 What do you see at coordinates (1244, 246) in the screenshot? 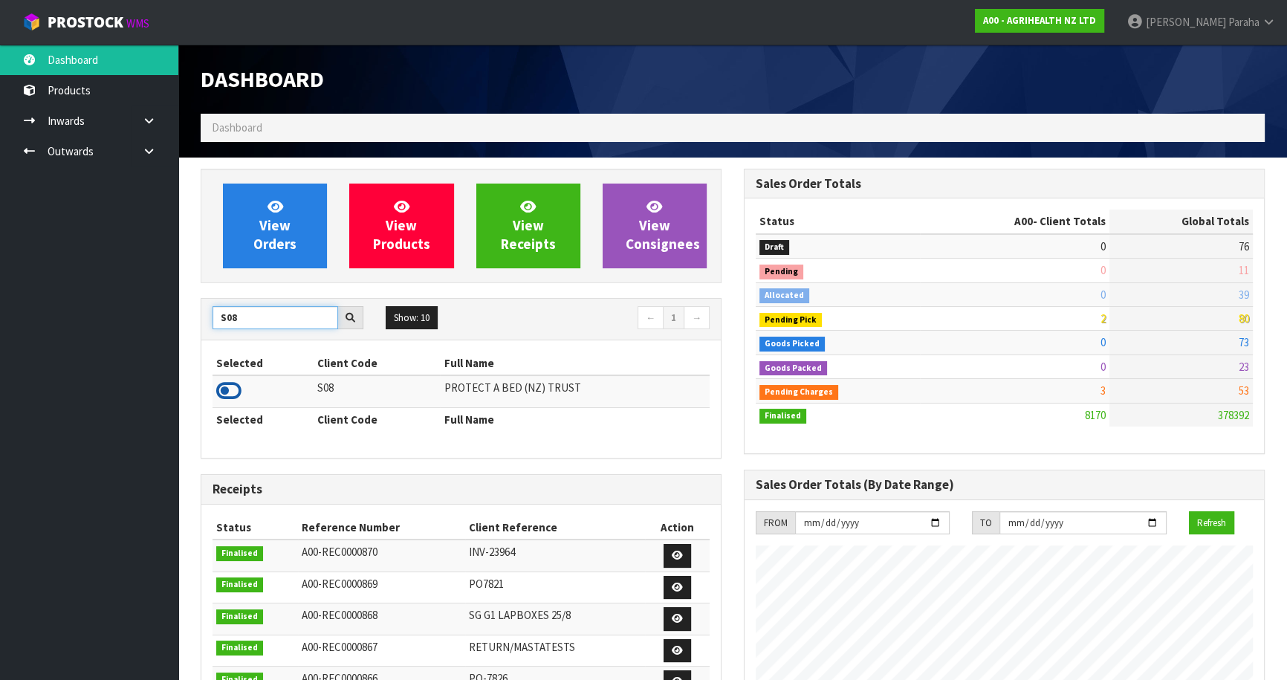
I see `span: 76` at bounding box center [1244, 246].